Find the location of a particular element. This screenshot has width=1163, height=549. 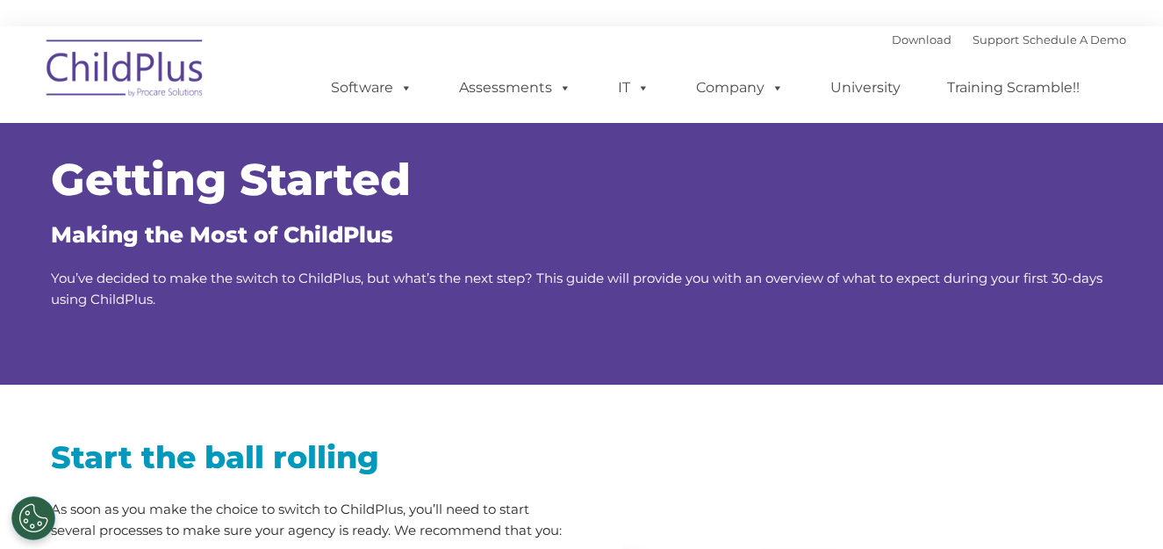

span: You’ve decided to make the switch to ChildPlus, but what’s the next step? This guide will provide... is located at coordinates (577, 288).